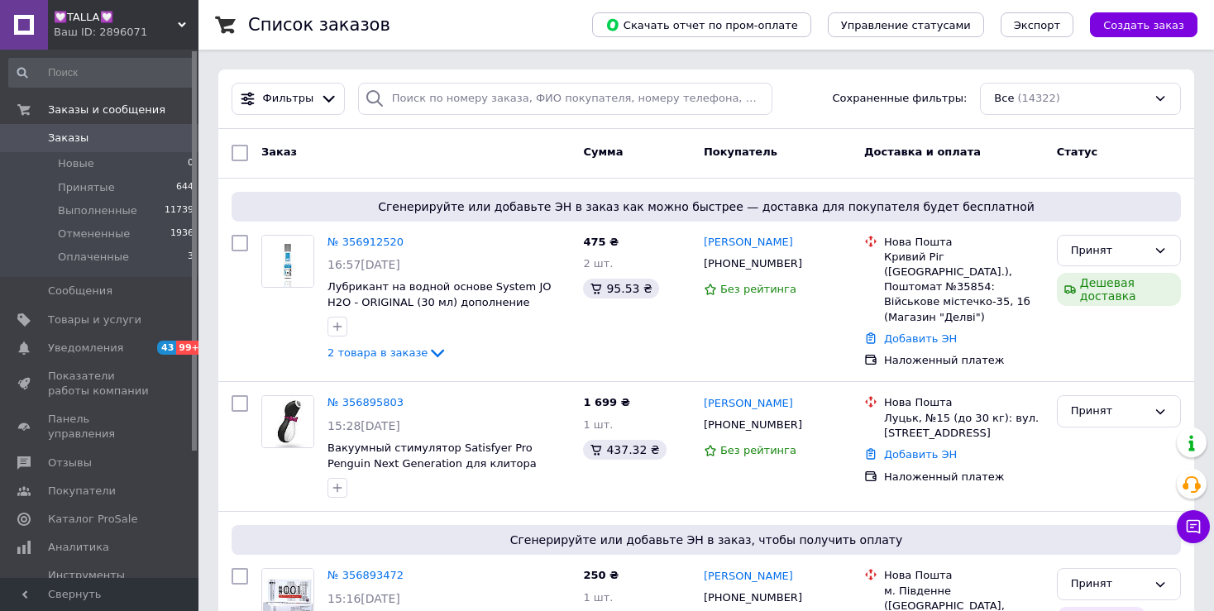 The width and height of the screenshot is (1214, 611). I want to click on span: 250 ₴, so click(600, 575).